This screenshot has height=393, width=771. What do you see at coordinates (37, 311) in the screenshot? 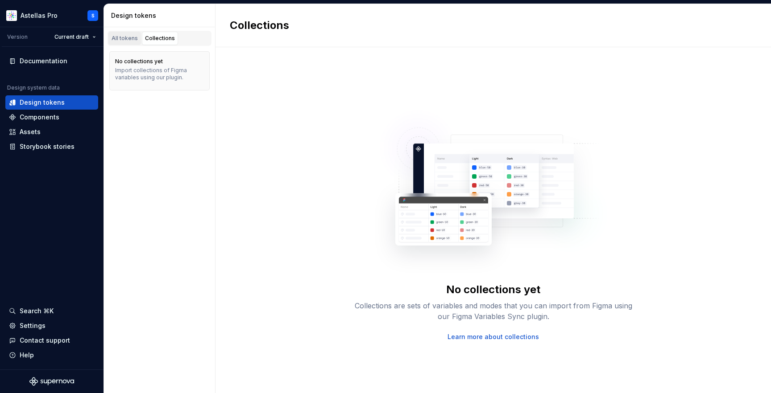
I see `div: Search ⌘K` at bounding box center [37, 311].